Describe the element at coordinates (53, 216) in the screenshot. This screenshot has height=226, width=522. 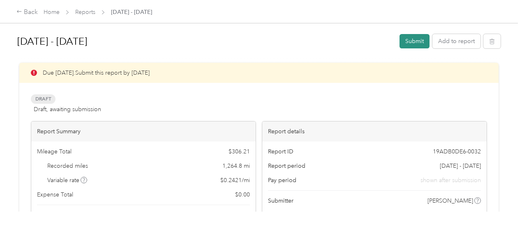
I see `span: Report total` at that location.